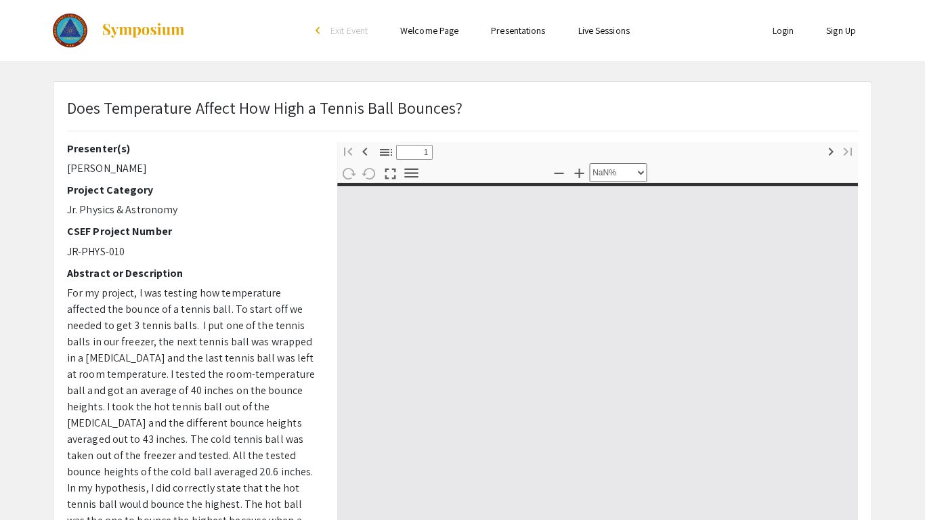 This screenshot has height=520, width=925. I want to click on a: Presentations, so click(518, 30).